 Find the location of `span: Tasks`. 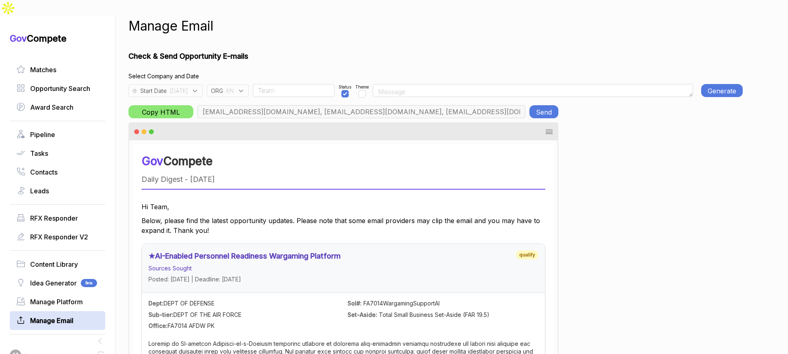

span: Tasks is located at coordinates (39, 153).